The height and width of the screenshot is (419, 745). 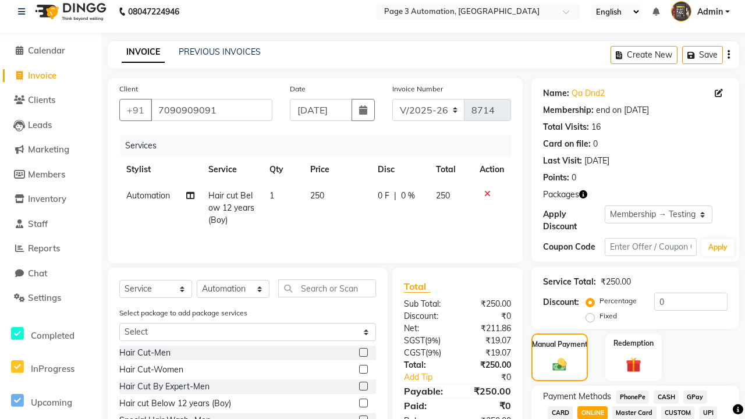 I want to click on div: Total Visits:, so click(x=566, y=127).